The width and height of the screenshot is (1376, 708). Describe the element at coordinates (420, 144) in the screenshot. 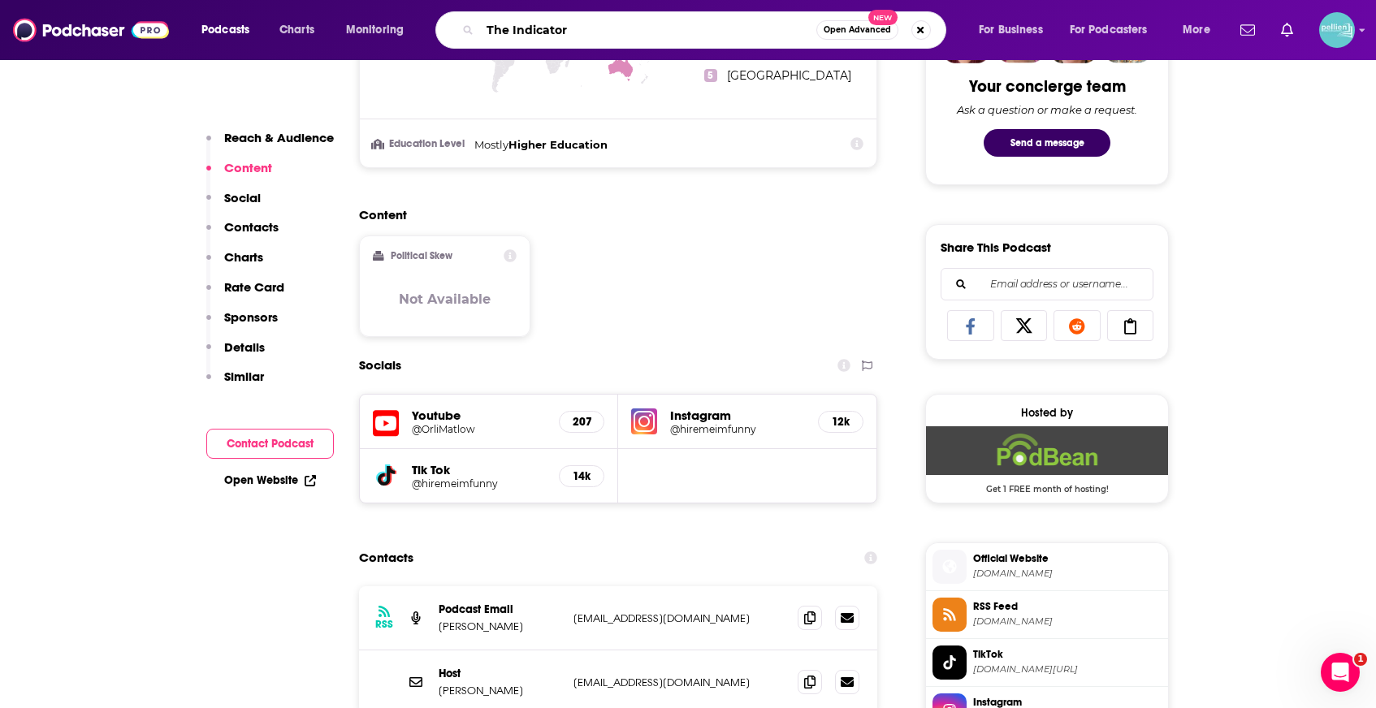

I see `h3: Education Level` at that location.